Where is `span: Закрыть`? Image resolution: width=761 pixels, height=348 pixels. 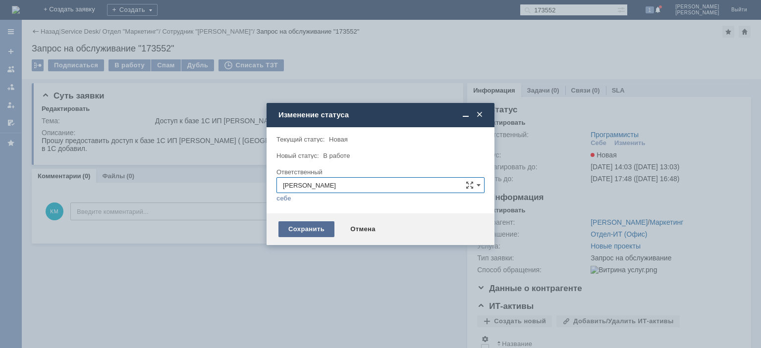
span: Закрыть is located at coordinates (479, 115).